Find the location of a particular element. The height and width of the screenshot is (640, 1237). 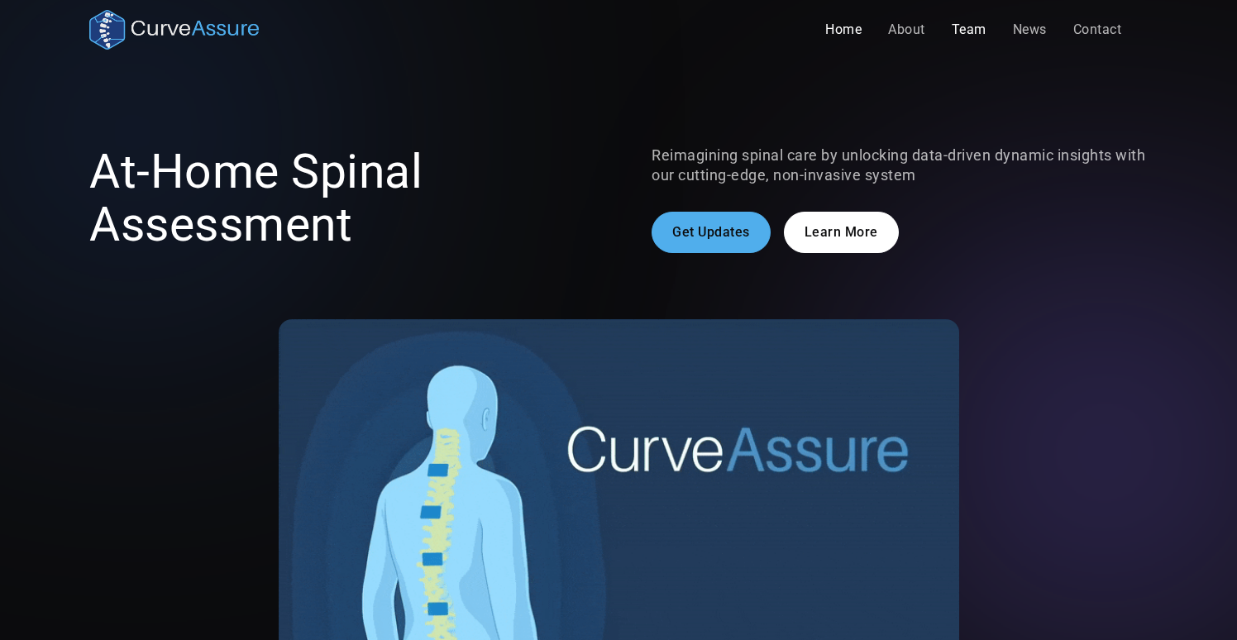

h1: At-Home Spinal Assessment is located at coordinates (337, 198).